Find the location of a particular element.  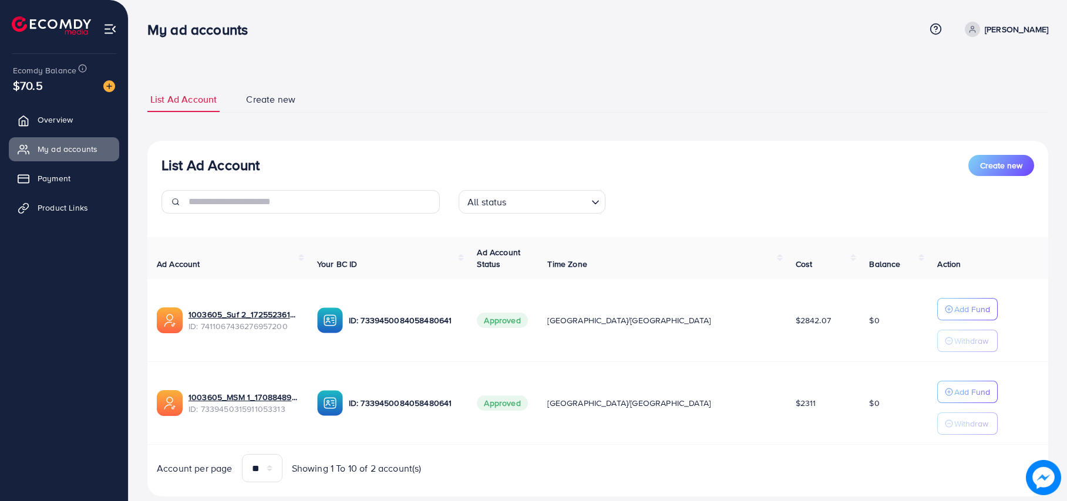

a: Payment is located at coordinates (64, 178).